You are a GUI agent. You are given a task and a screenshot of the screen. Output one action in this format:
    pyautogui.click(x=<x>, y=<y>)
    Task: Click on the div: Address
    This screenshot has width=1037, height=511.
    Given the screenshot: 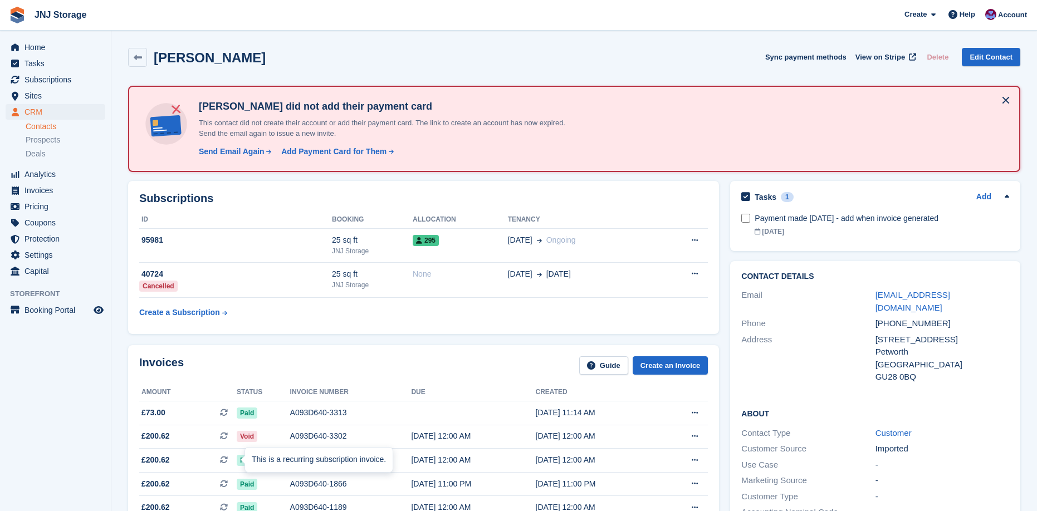 What is the action you would take?
    pyautogui.click(x=808, y=359)
    